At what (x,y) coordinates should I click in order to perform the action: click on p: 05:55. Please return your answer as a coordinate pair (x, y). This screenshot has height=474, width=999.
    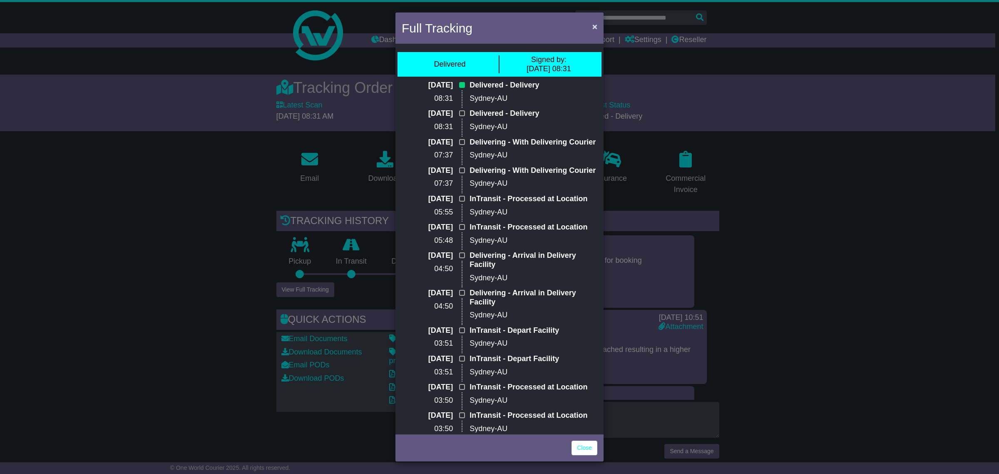
    Looking at the image, I should click on (427, 212).